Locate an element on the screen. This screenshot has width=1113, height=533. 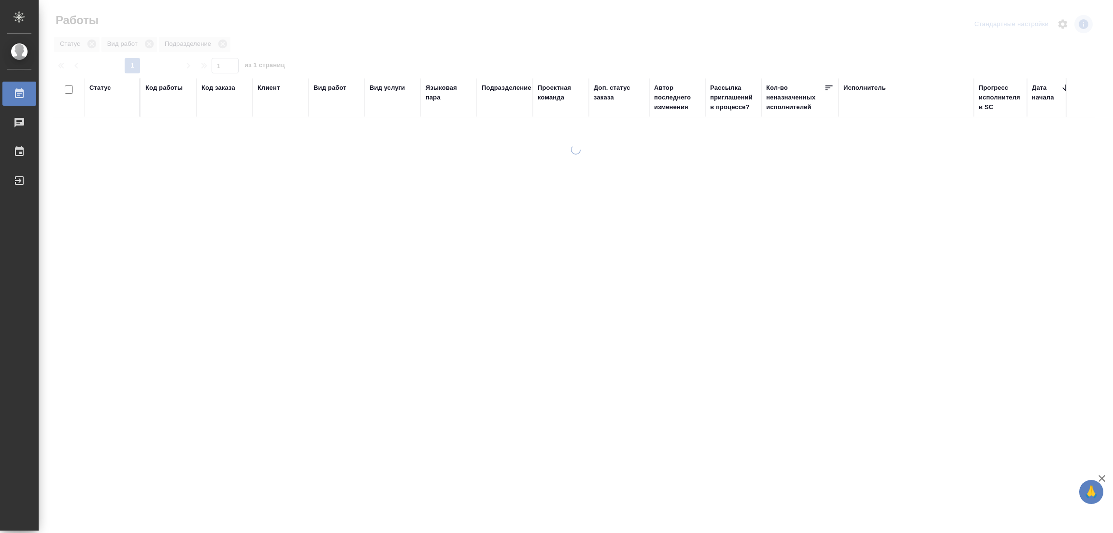
div: Автор последнего изменения is located at coordinates (677, 98).